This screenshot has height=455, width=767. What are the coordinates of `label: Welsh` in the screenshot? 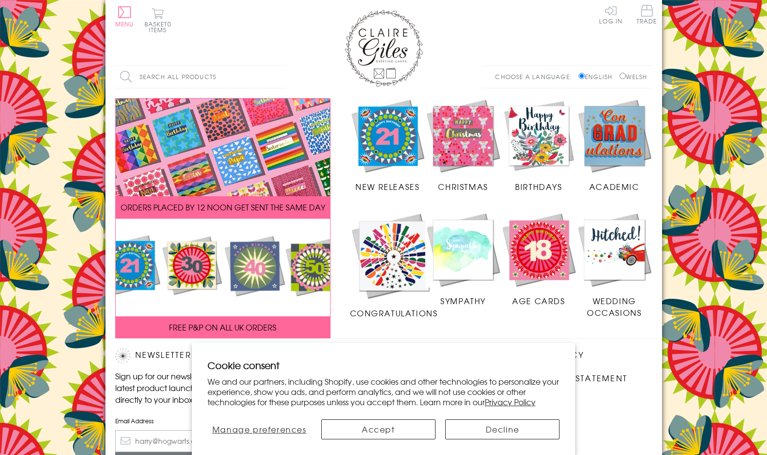 It's located at (633, 77).